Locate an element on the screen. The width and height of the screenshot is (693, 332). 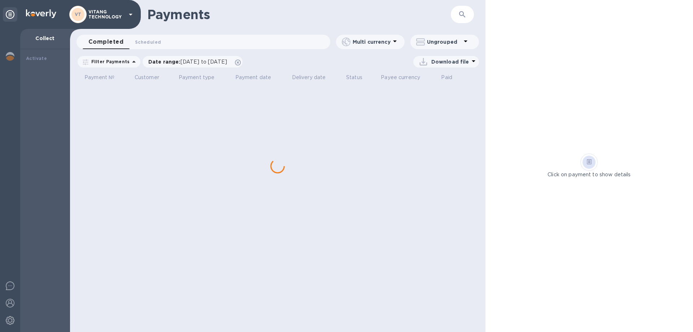
p: Customer is located at coordinates (147, 77).